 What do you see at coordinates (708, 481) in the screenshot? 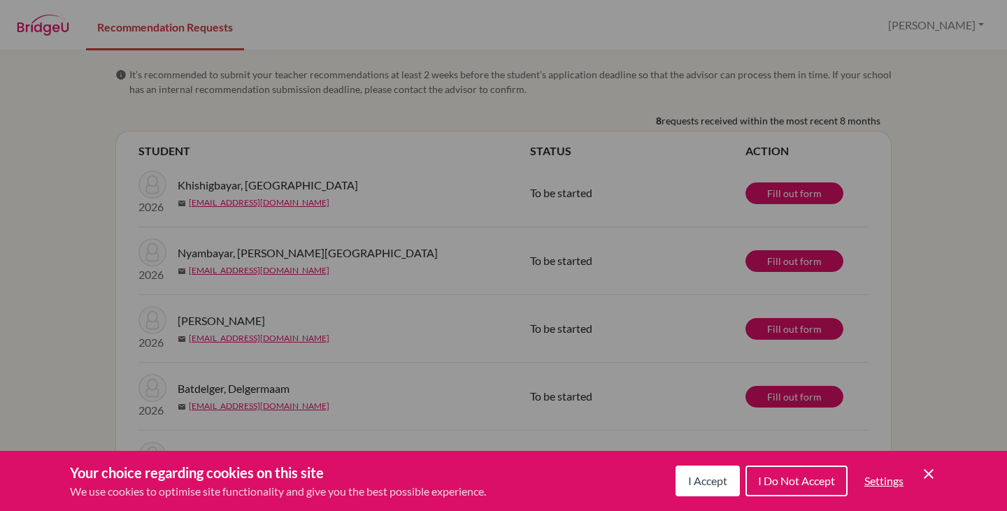
I see `span: I Accept` at bounding box center [708, 481].